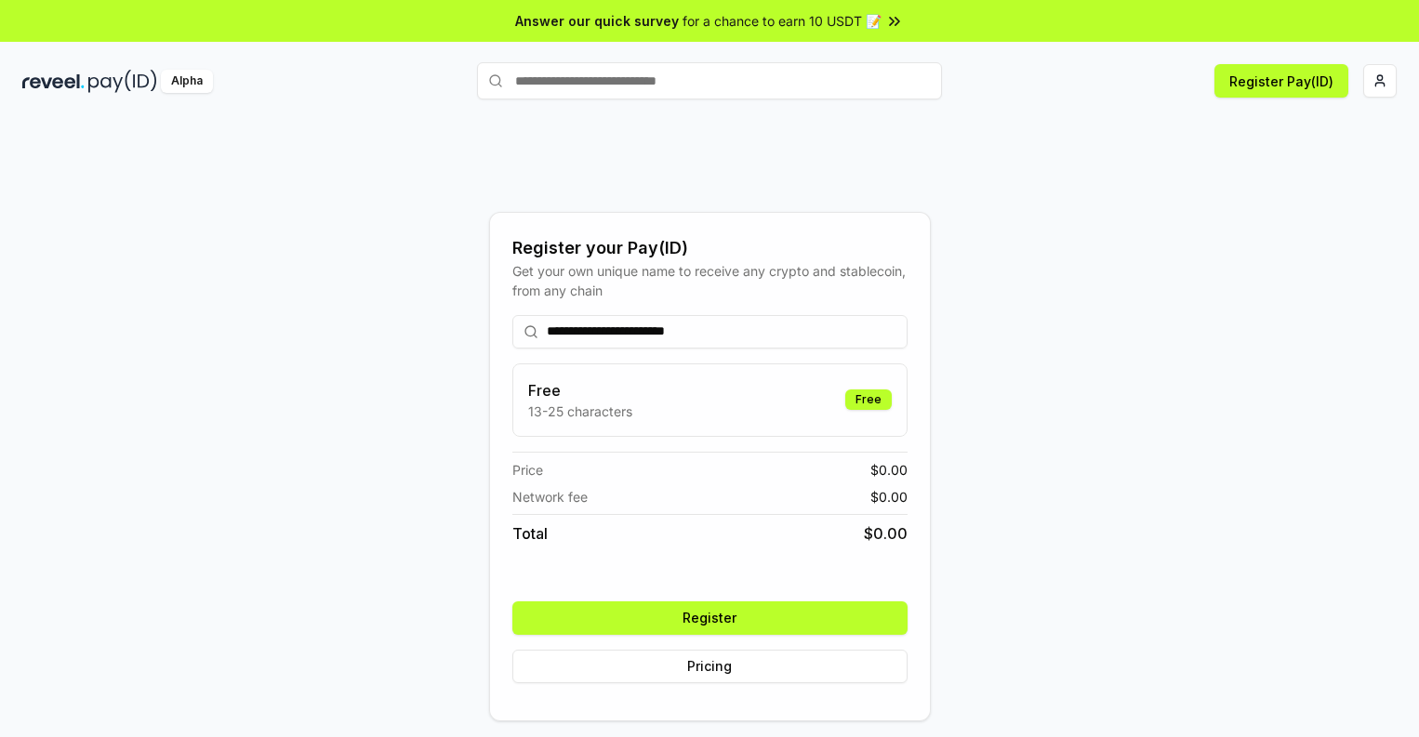 The height and width of the screenshot is (737, 1419). I want to click on span: Network fee, so click(550, 497).